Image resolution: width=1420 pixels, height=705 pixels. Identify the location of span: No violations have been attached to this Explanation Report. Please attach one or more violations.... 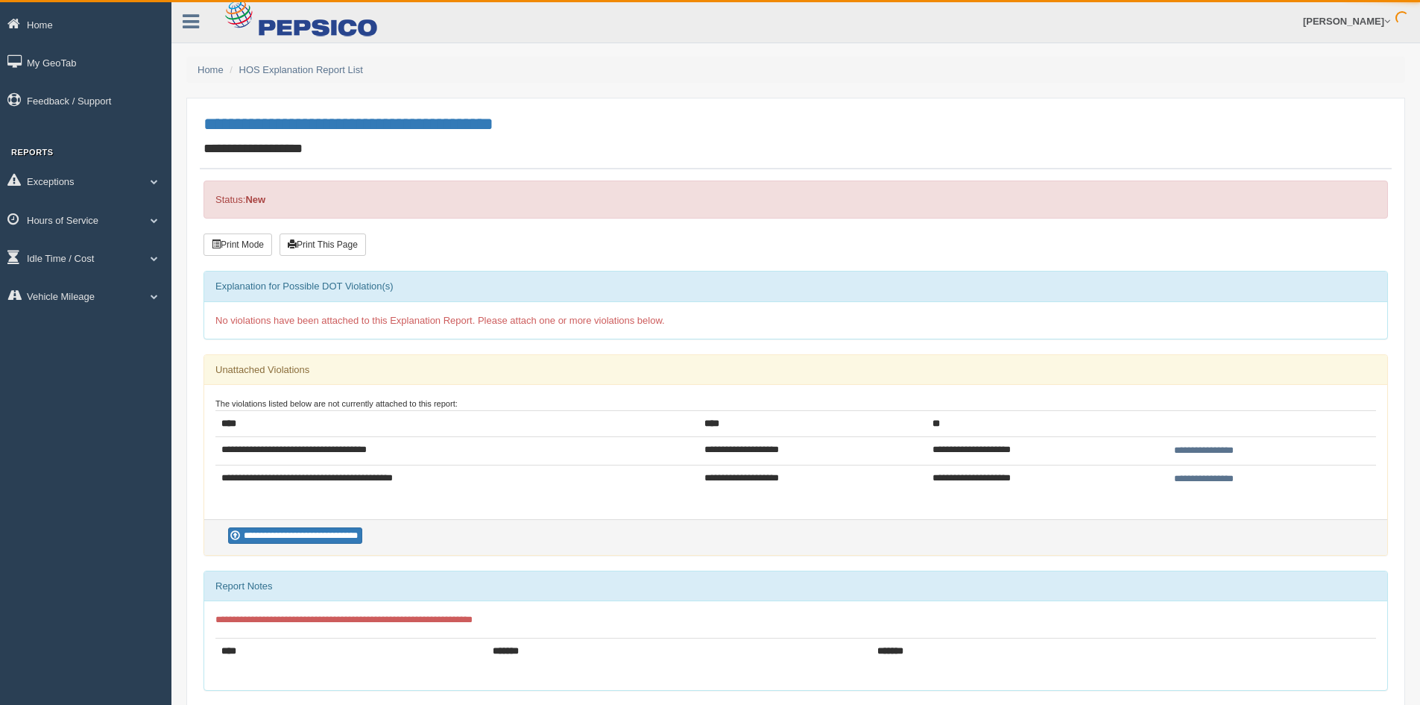
(440, 320).